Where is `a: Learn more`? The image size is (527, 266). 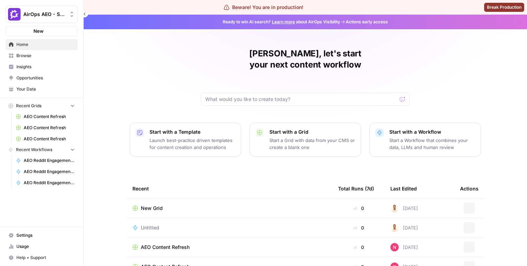
a: Learn more is located at coordinates (284, 22).